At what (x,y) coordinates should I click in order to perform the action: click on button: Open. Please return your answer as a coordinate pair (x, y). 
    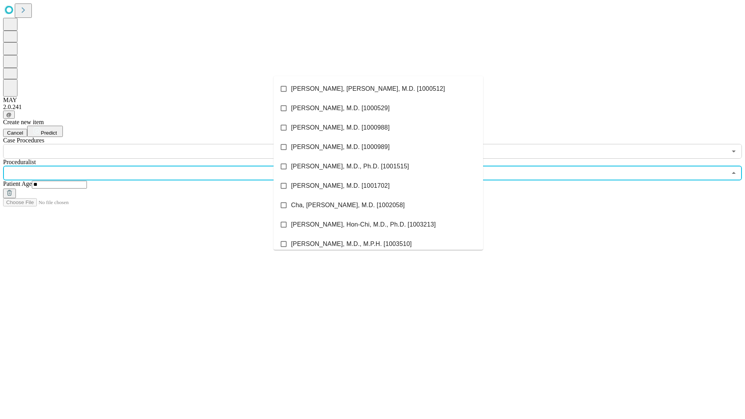
    Looking at the image, I should click on (733, 151).